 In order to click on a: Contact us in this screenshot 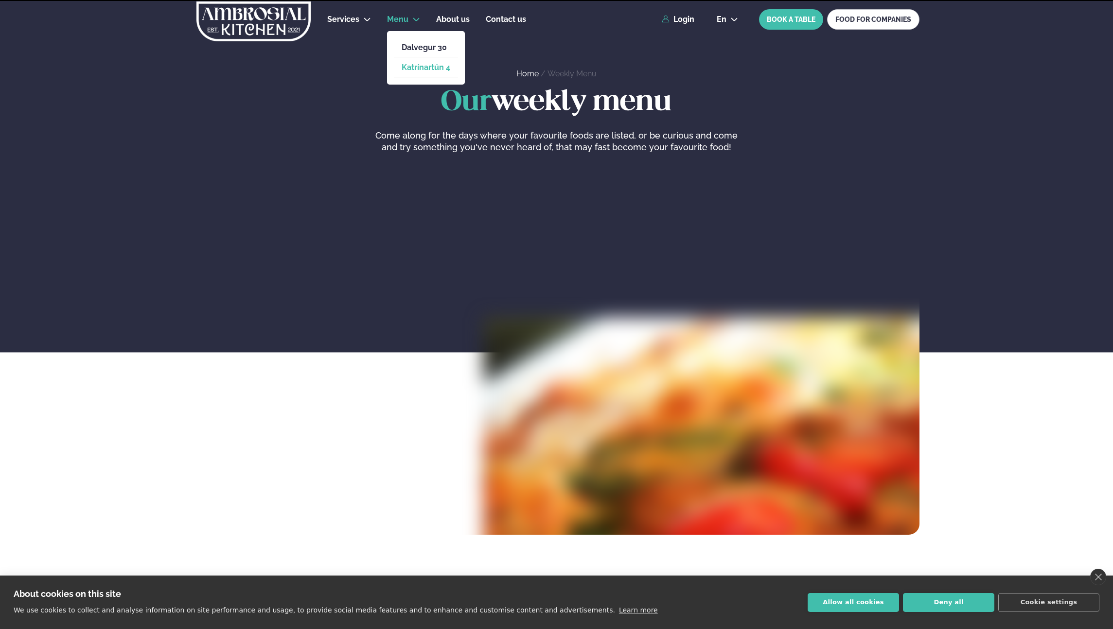, I will do `click(505, 19)`.